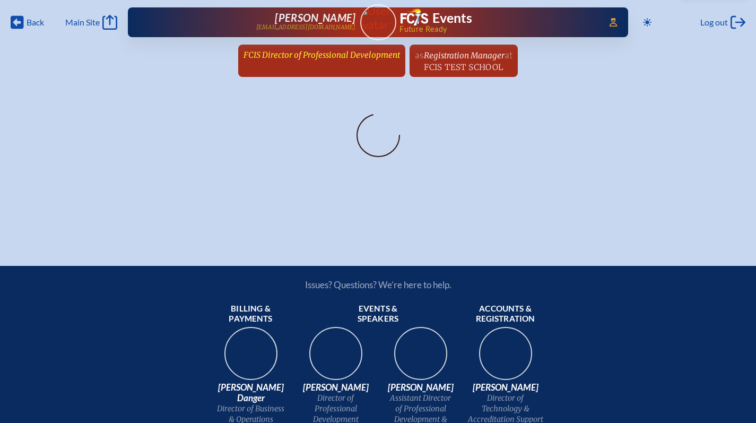 The width and height of the screenshot is (756, 423). What do you see at coordinates (452, 18) in the screenshot?
I see `h1: Events` at bounding box center [452, 18].